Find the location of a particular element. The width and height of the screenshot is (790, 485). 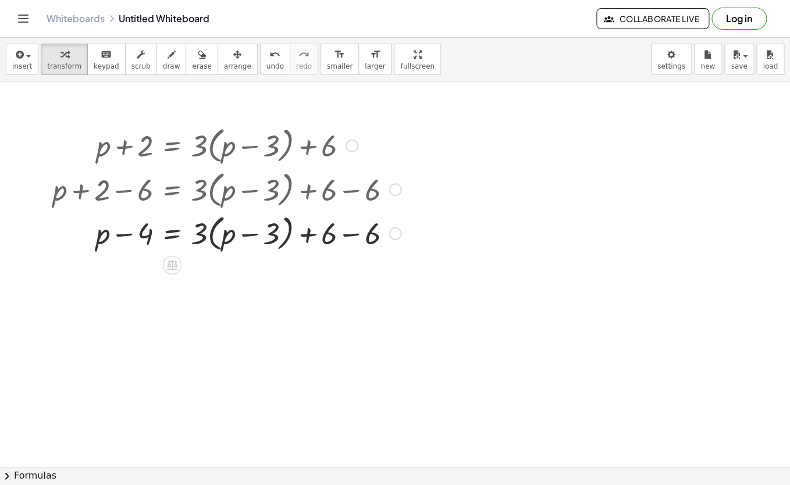

button: new is located at coordinates (708, 59).